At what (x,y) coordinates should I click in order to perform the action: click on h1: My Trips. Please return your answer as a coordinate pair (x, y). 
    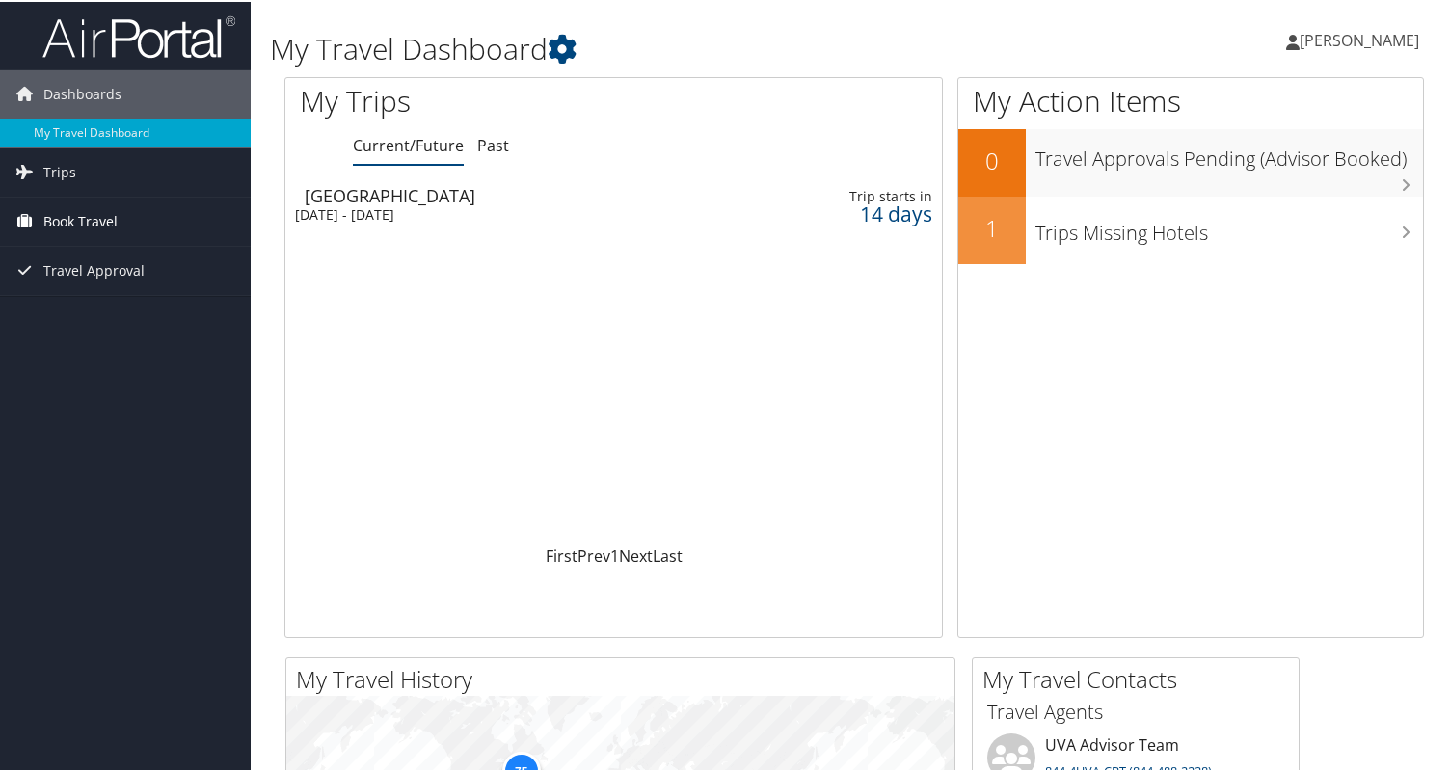
    Looking at the image, I should click on (476, 99).